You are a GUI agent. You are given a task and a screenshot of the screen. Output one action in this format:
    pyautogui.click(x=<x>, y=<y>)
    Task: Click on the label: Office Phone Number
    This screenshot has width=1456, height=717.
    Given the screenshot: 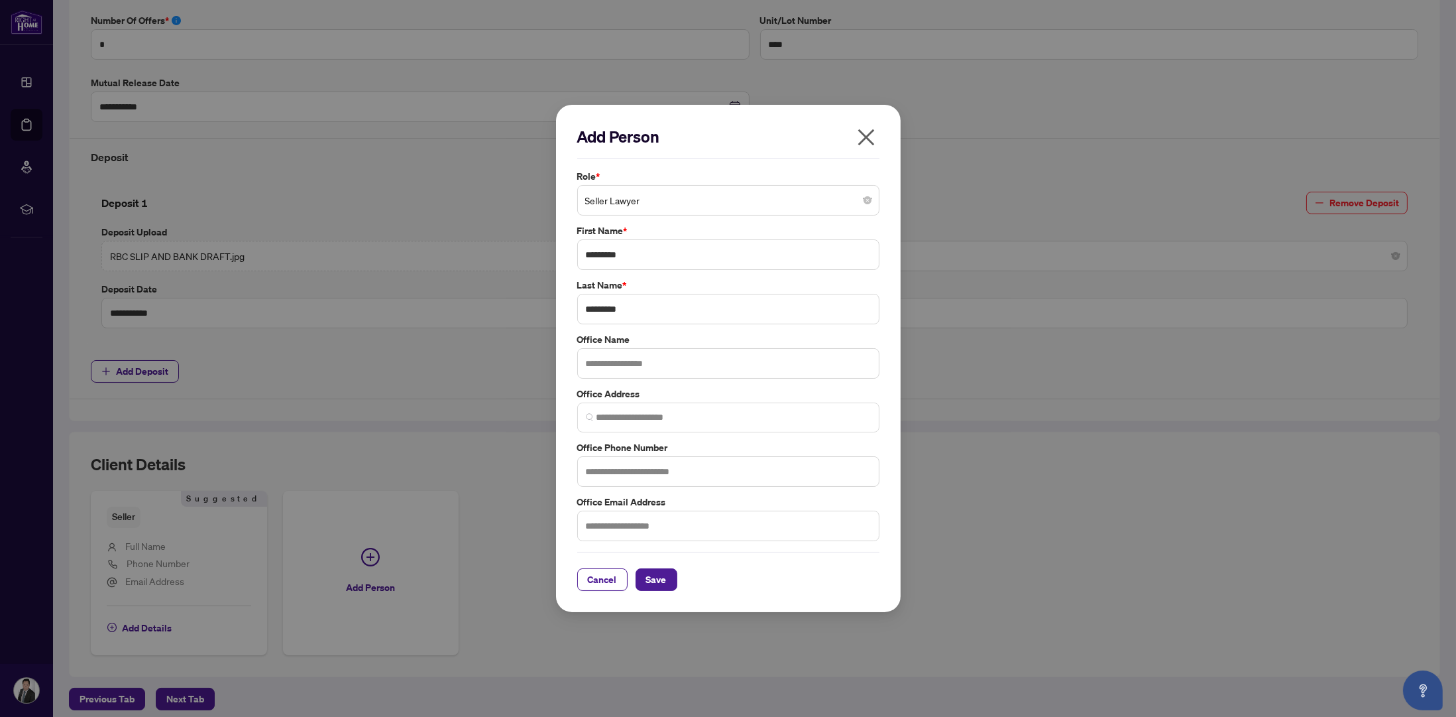 What is the action you would take?
    pyautogui.click(x=729, y=447)
    